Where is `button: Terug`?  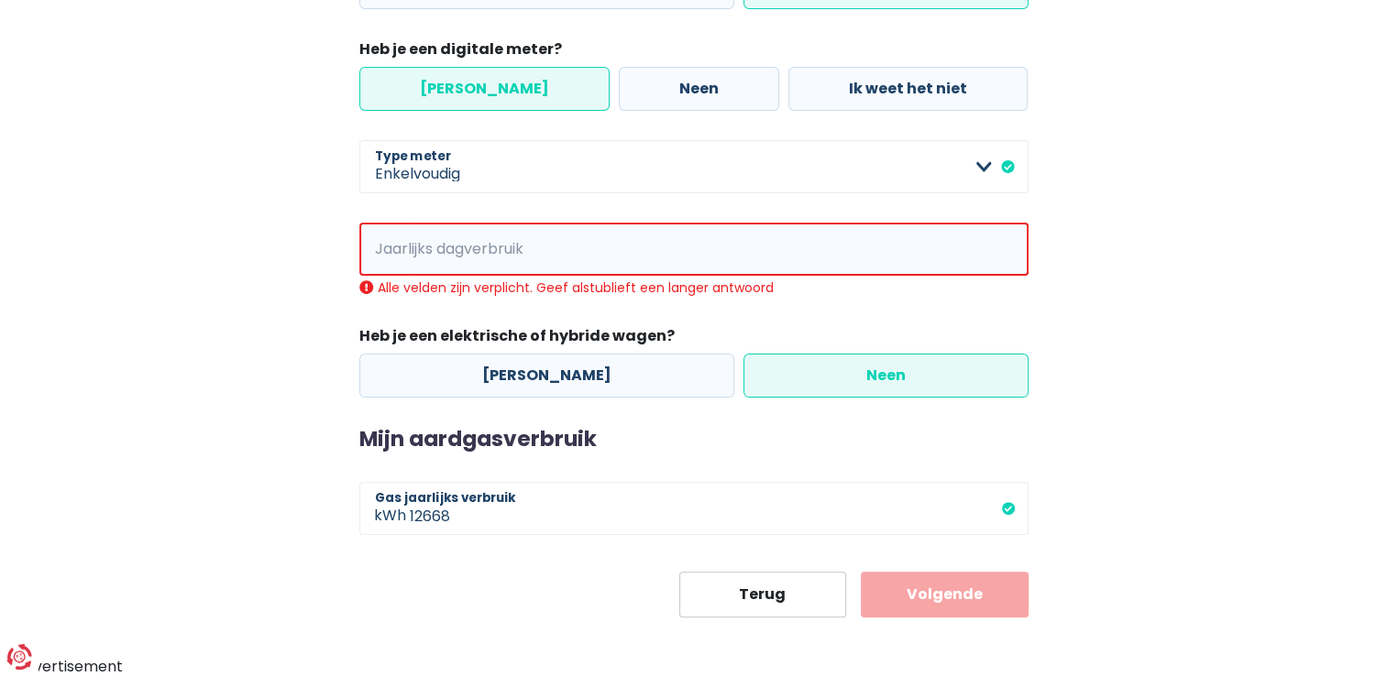
button: Terug is located at coordinates (763, 595).